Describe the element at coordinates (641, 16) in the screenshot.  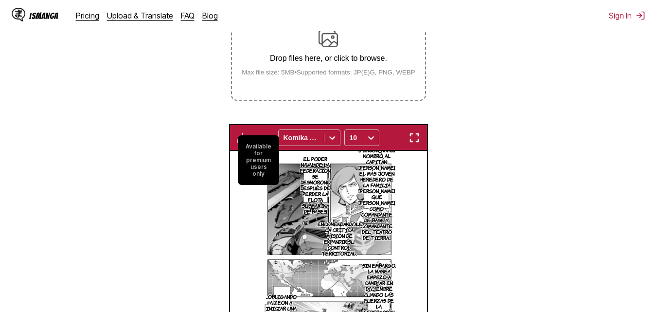
I see `img: Sign out` at that location.